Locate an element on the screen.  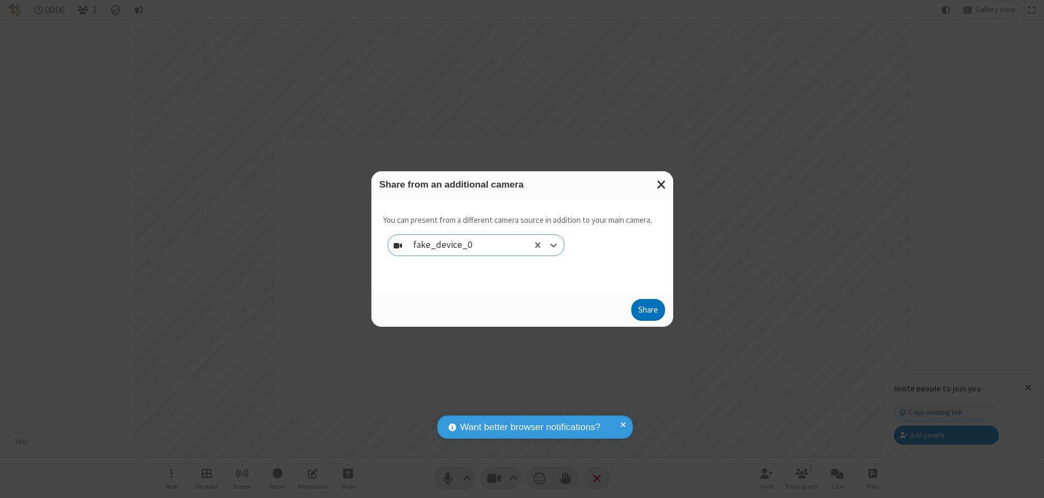
h3: Share from an additional camera is located at coordinates (522, 184).